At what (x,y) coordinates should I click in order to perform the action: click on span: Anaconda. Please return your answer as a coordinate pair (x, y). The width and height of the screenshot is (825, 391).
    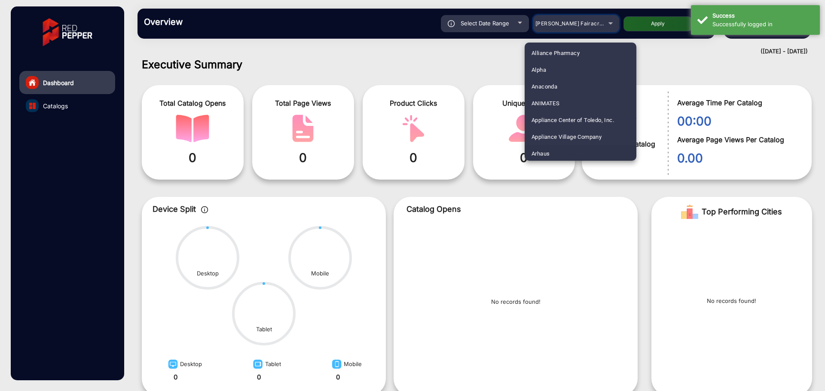
    Looking at the image, I should click on (545, 86).